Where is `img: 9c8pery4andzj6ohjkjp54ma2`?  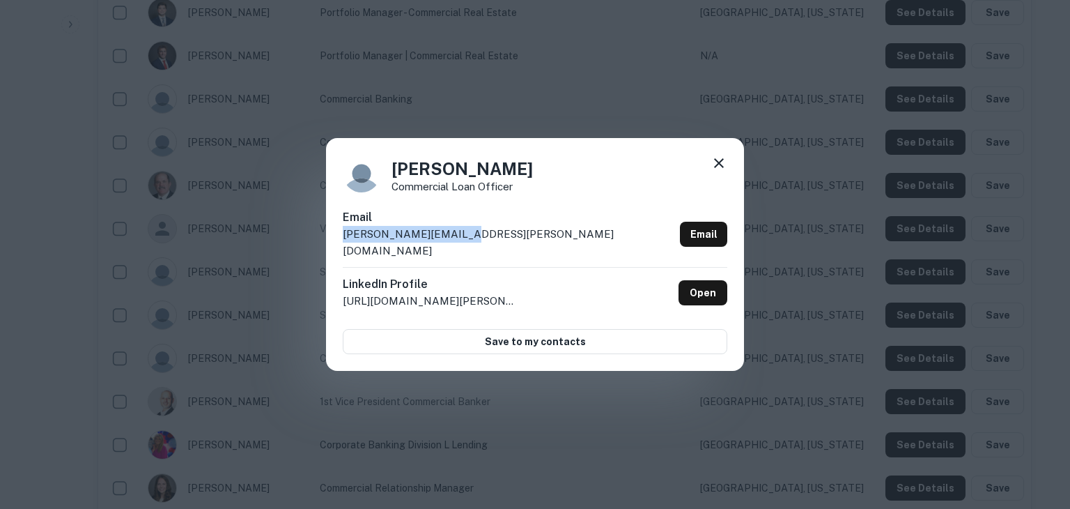 img: 9c8pery4andzj6ohjkjp54ma2 is located at coordinates (362, 173).